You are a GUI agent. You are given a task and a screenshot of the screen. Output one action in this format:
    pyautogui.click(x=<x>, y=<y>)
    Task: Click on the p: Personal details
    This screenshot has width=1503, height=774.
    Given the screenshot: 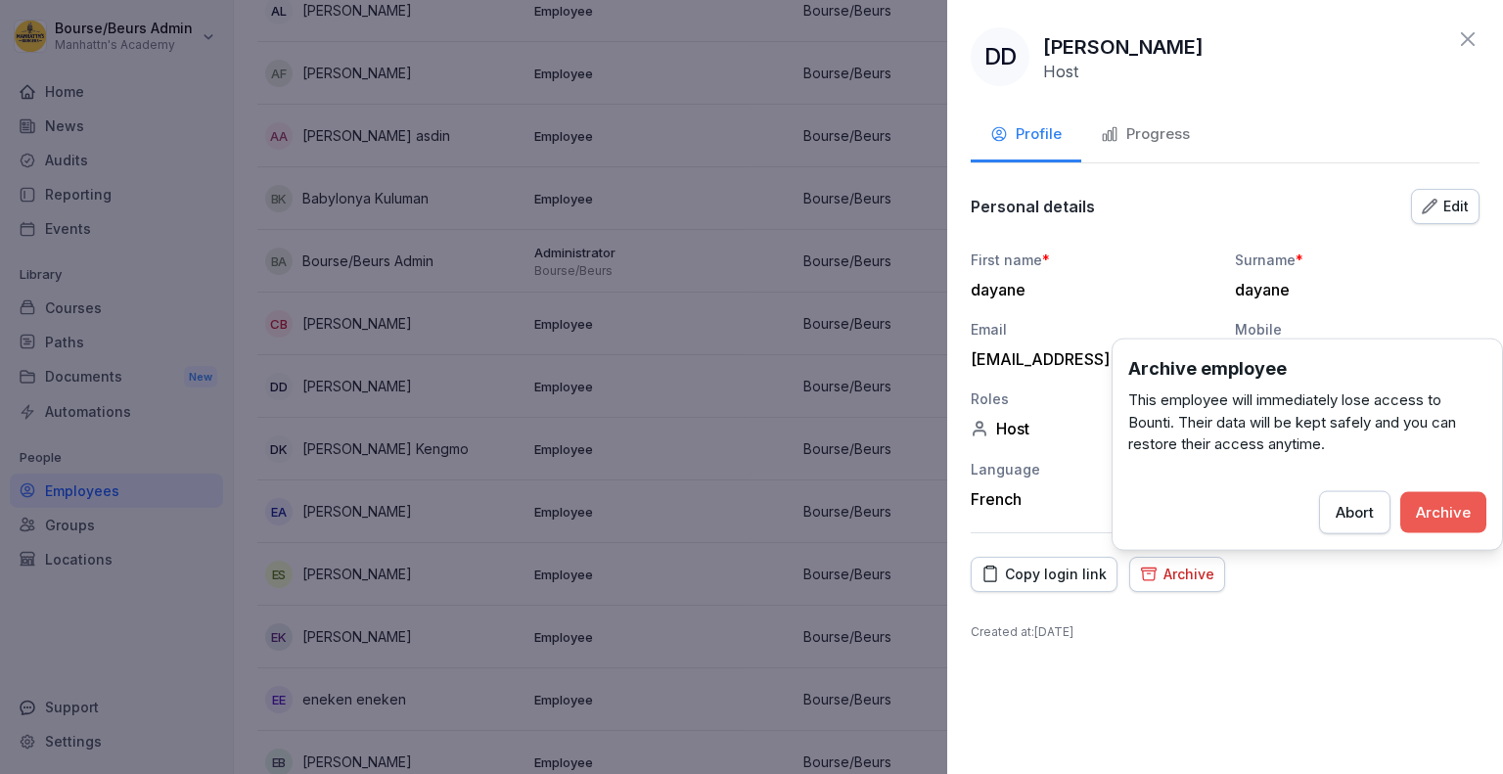 What is the action you would take?
    pyautogui.click(x=1033, y=207)
    